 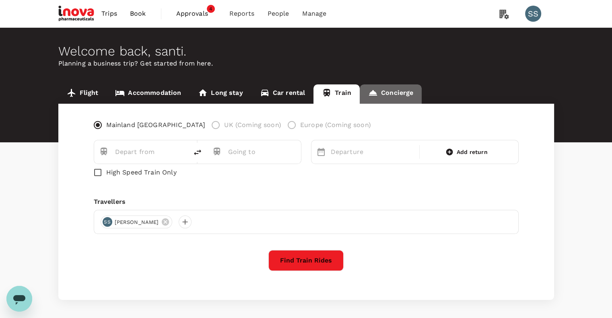 What do you see at coordinates (336, 125) in the screenshot?
I see `span: Europe (Coming soon)` at bounding box center [336, 125].